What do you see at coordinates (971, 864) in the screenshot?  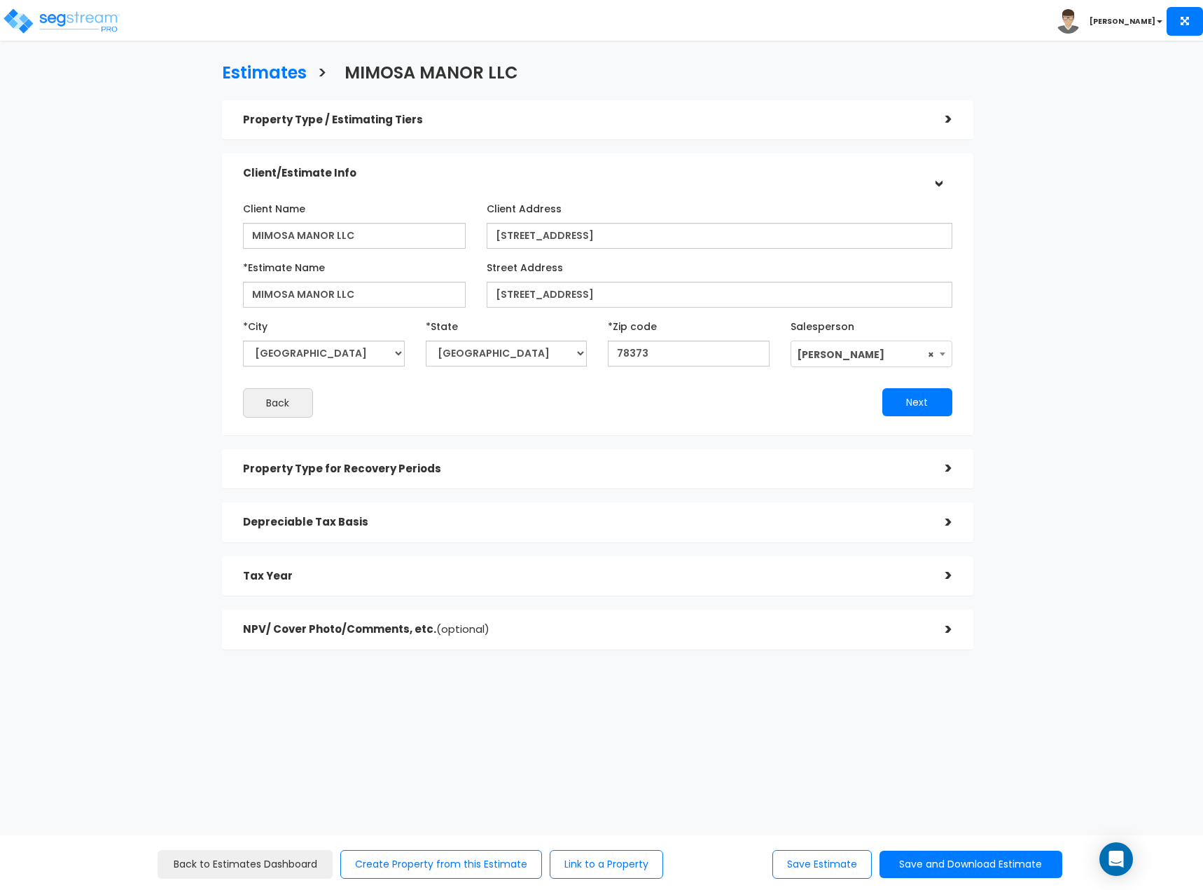 I see `button: Save and Download Estimate` at bounding box center [971, 864].